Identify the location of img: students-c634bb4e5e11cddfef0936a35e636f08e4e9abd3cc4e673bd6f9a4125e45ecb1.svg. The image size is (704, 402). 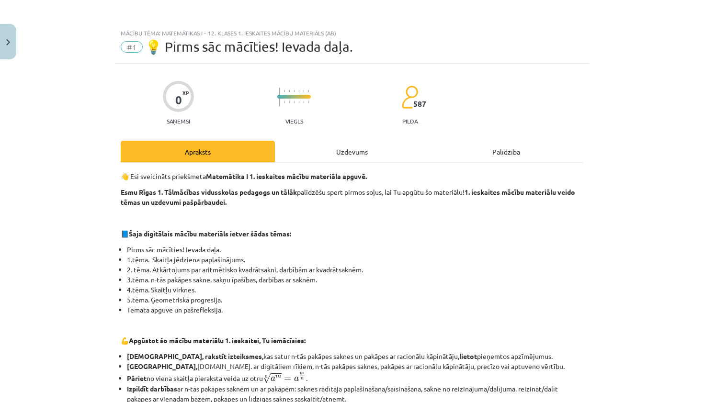
(410, 97).